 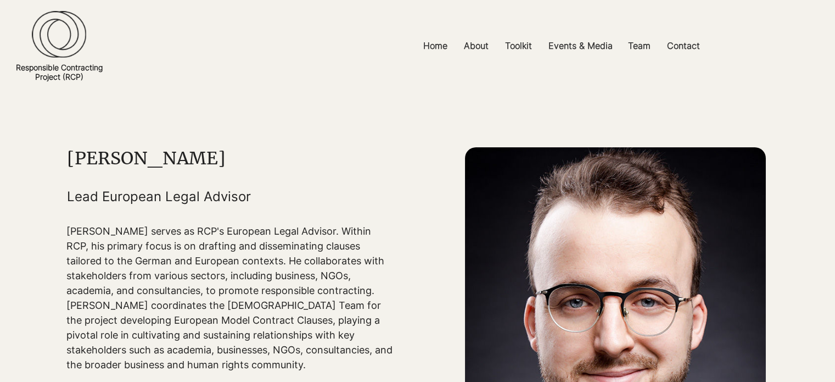 What do you see at coordinates (580, 46) in the screenshot?
I see `p: Events & Media` at bounding box center [580, 46].